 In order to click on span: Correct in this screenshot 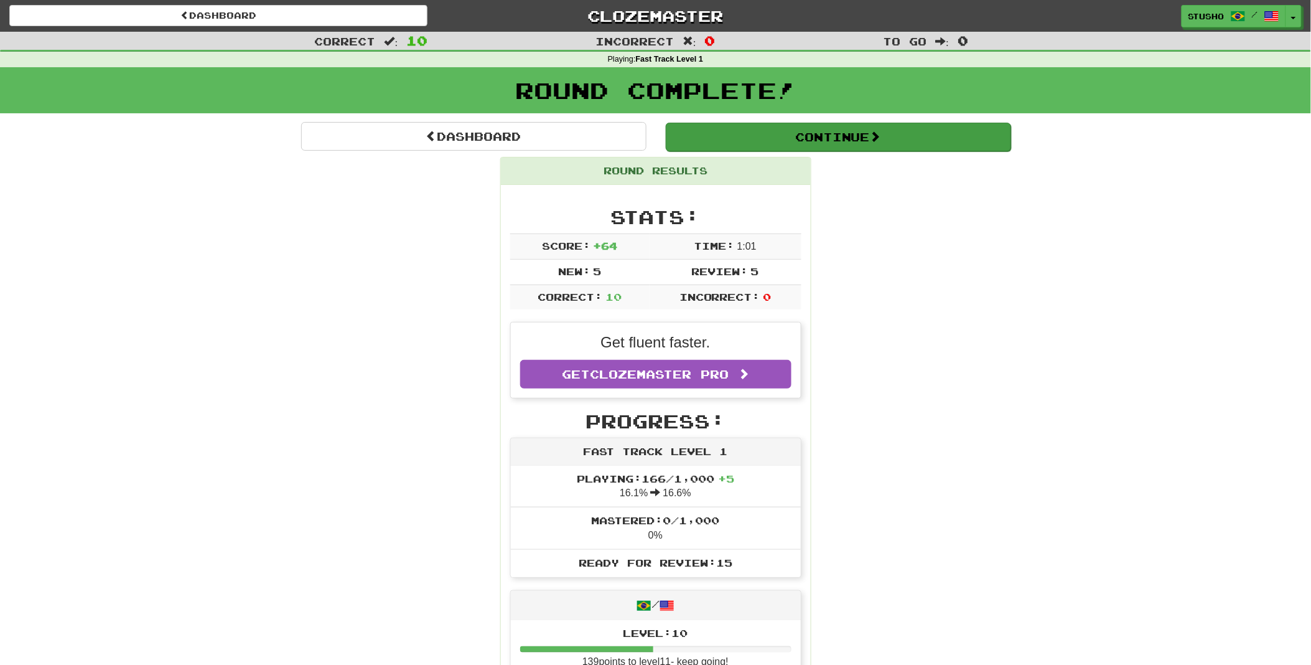, I will do `click(345, 41)`.